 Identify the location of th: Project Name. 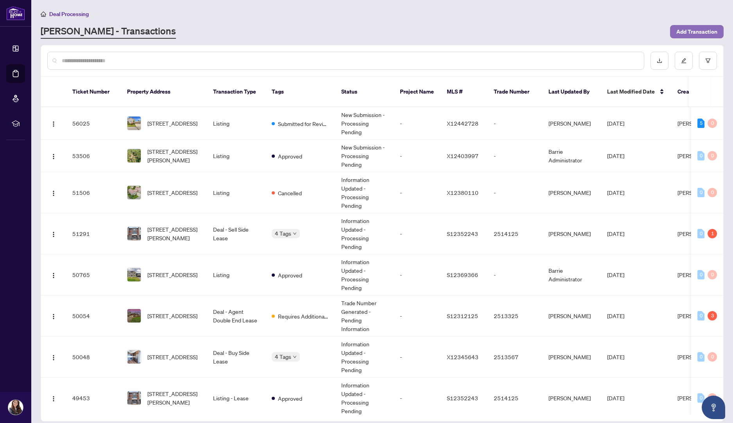
(417, 92).